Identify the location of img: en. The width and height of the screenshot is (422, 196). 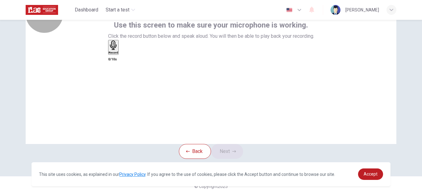
(289, 10).